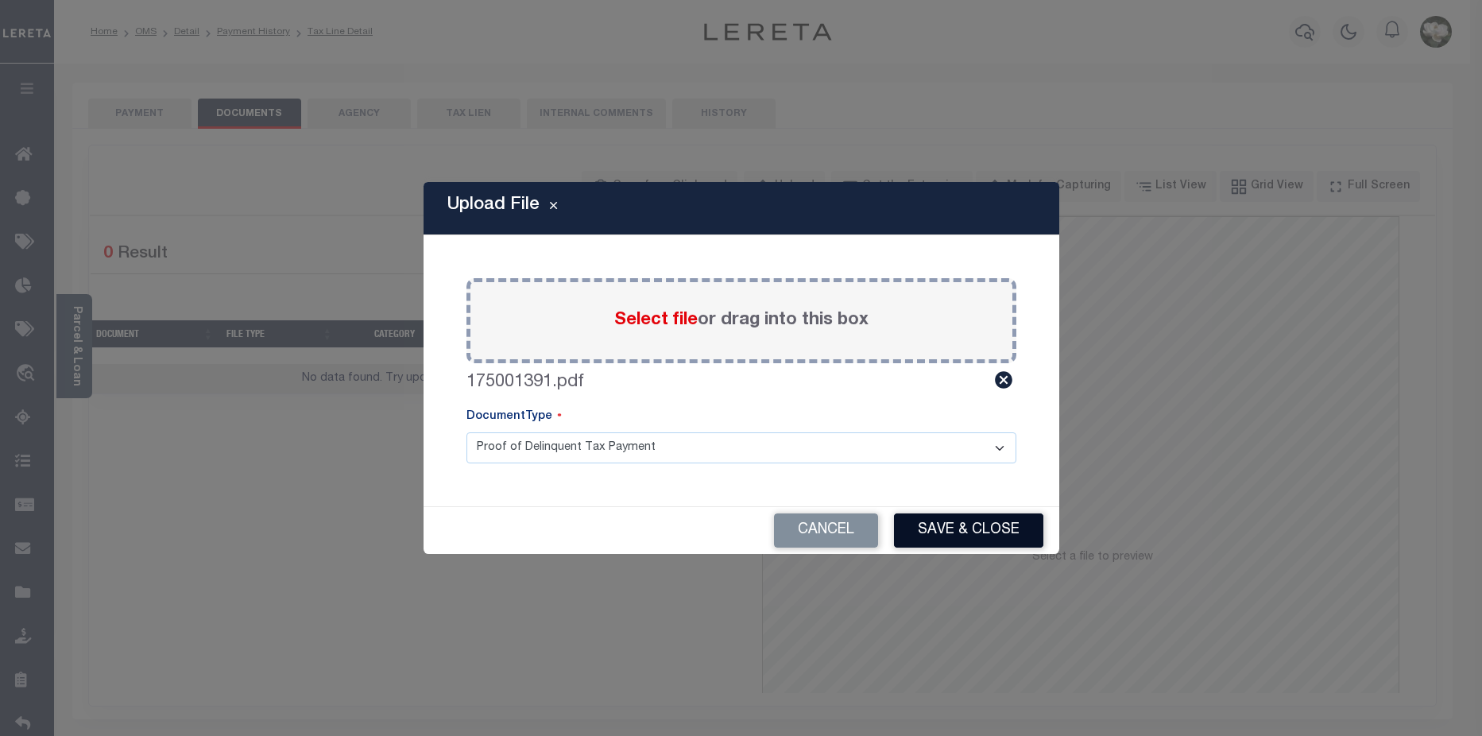 The height and width of the screenshot is (736, 1482). Describe the element at coordinates (826, 530) in the screenshot. I see `button: Cancel` at that location.